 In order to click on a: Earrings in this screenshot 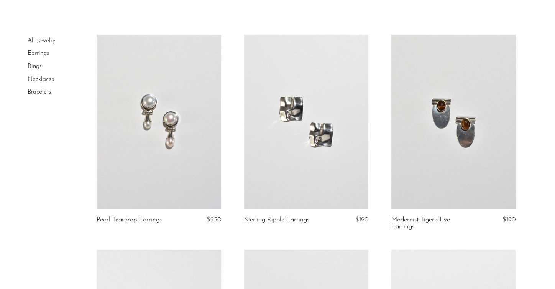, I will do `click(38, 53)`.